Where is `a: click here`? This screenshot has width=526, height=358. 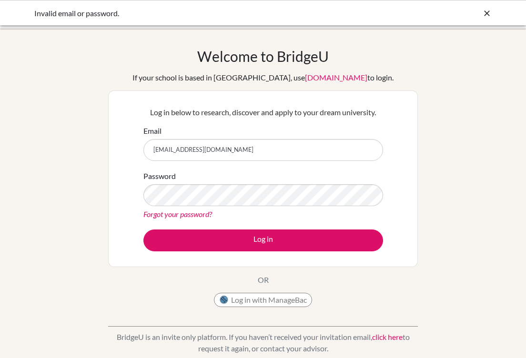
a: click here is located at coordinates (387, 337).